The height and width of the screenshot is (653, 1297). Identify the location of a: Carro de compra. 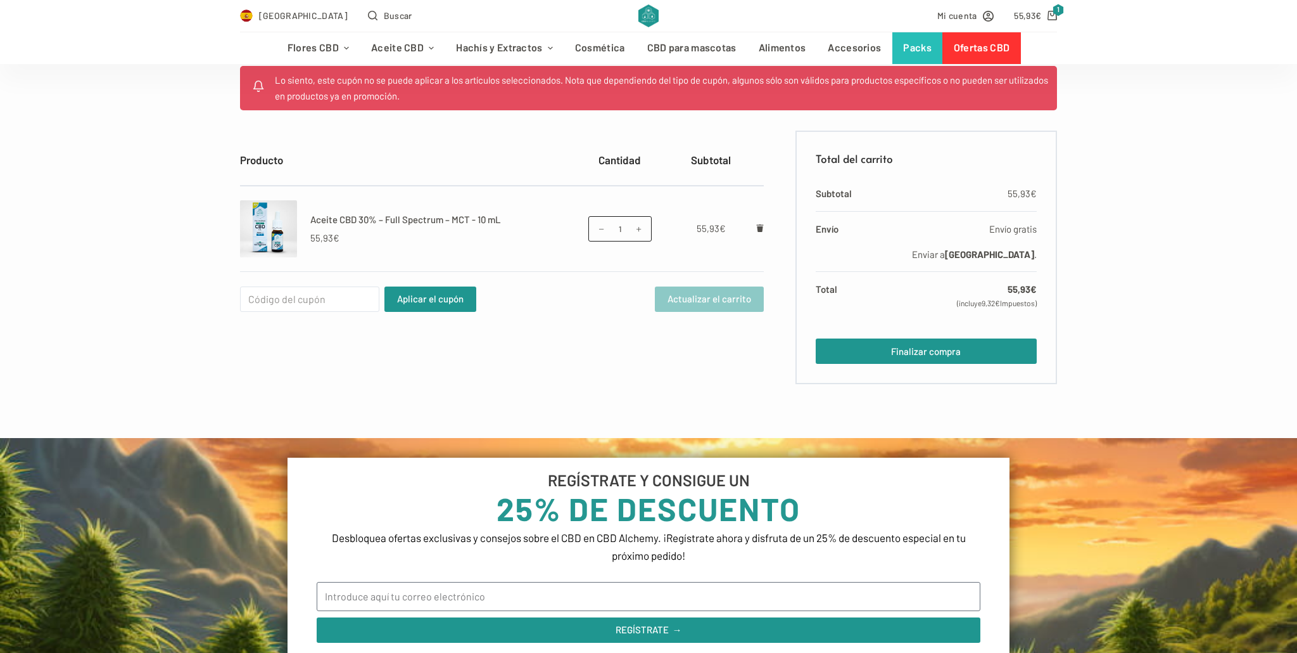
(1036, 15).